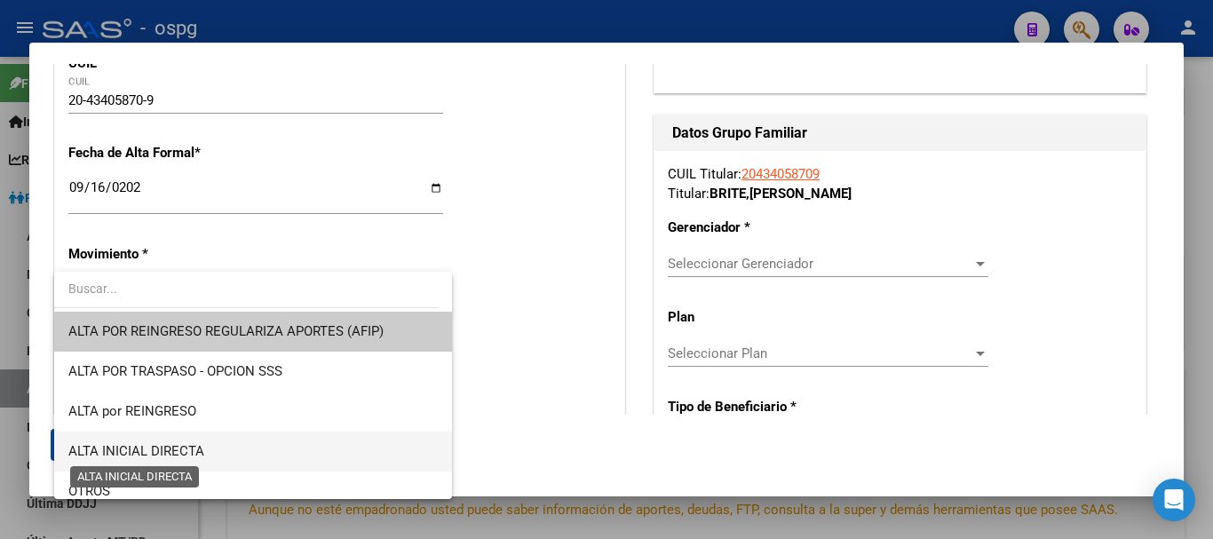 The height and width of the screenshot is (539, 1213). What do you see at coordinates (136, 451) in the screenshot?
I see `span: ALTA INICIAL DIRECTA` at bounding box center [136, 451].